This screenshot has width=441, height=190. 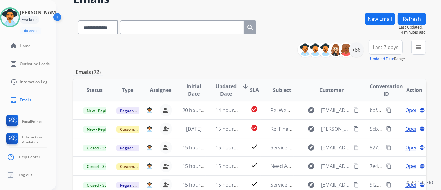 I want to click on span: Log out, so click(x=25, y=175).